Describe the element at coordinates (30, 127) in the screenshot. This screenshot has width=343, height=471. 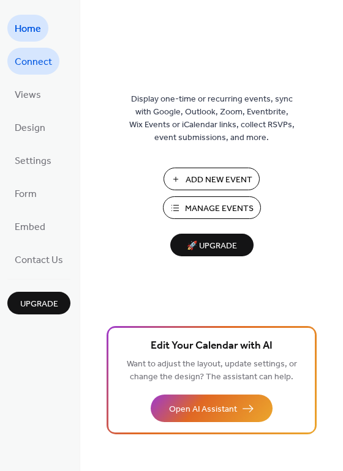
I see `a: Design` at that location.